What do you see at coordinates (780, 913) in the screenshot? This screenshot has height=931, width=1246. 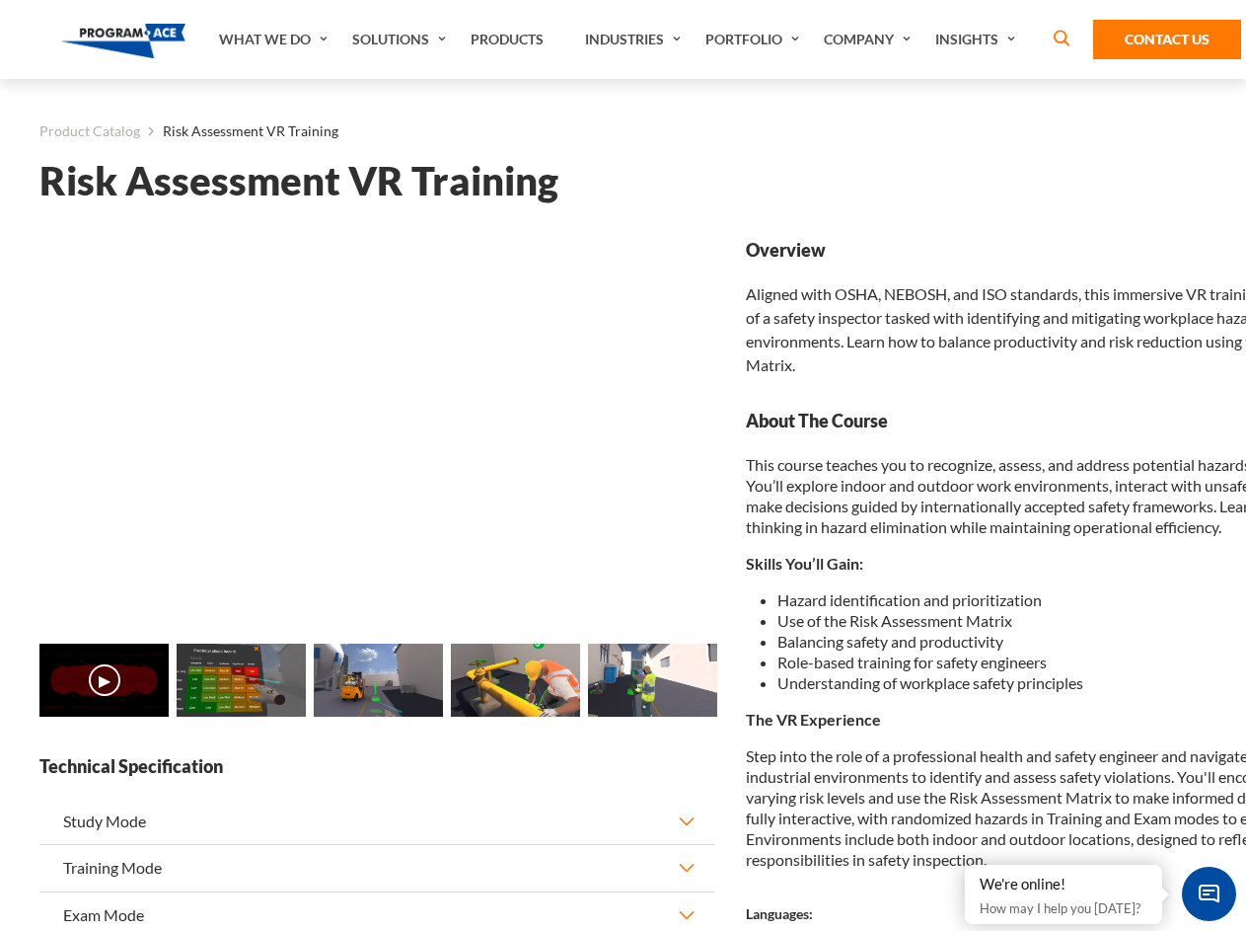 I see `strong: Languages:` at bounding box center [780, 913].